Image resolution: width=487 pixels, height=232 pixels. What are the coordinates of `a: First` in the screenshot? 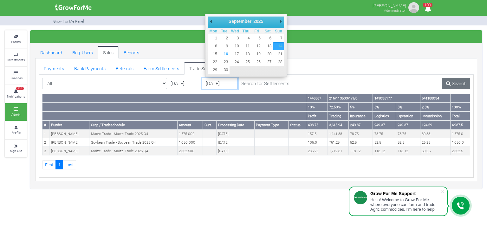 It's located at (49, 164).